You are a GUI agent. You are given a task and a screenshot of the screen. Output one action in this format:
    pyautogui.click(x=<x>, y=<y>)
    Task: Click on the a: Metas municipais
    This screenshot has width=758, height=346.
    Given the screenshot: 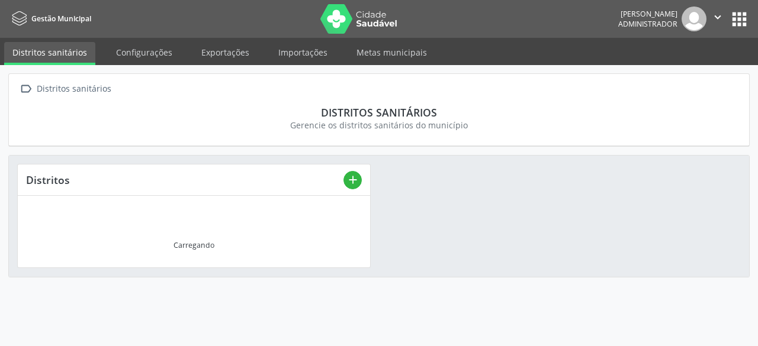 What is the action you would take?
    pyautogui.click(x=391, y=52)
    